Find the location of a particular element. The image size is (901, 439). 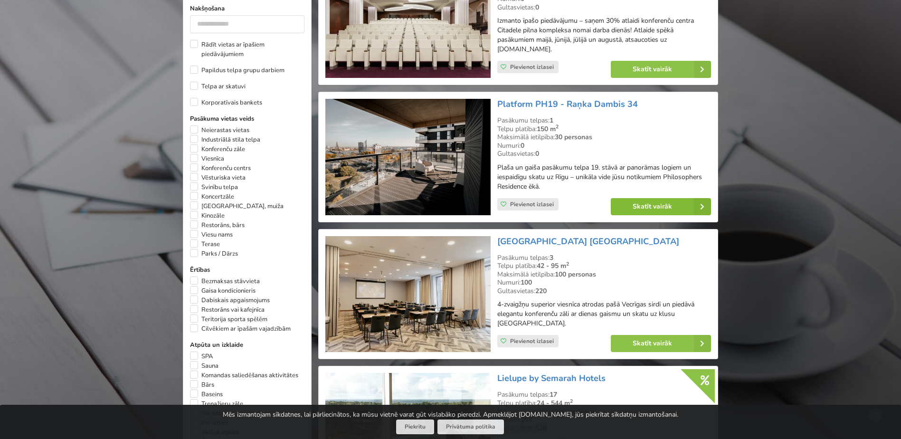

label: SPA is located at coordinates (201, 356).